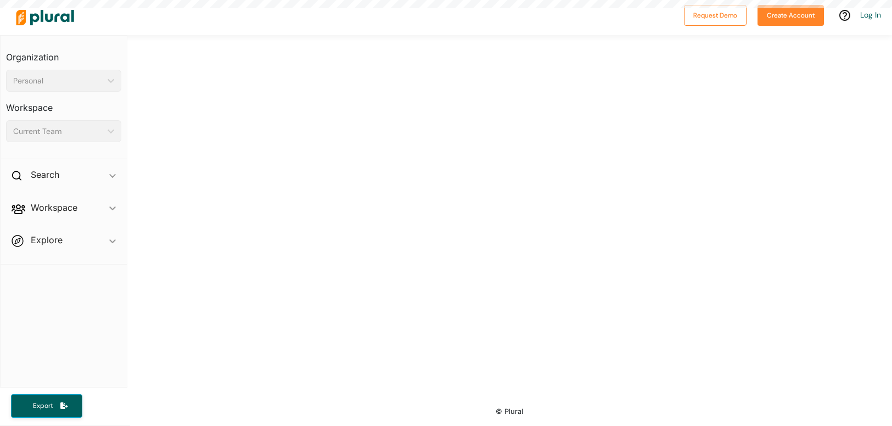  I want to click on a: Create Account, so click(790, 14).